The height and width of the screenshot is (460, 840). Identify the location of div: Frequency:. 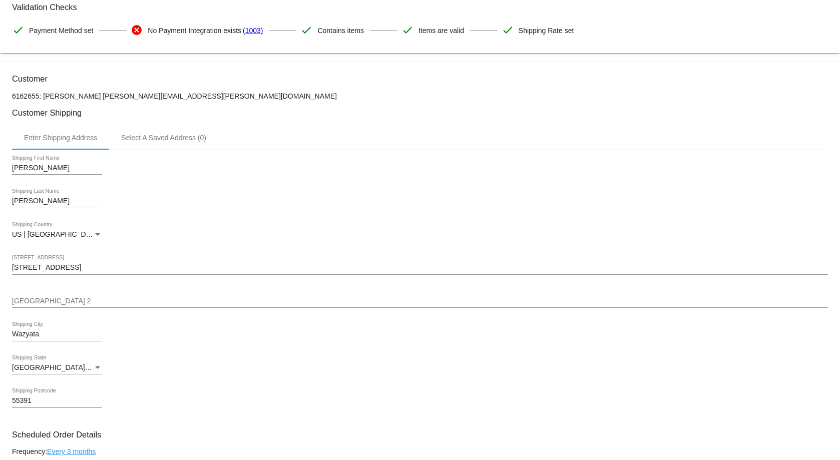
(420, 452).